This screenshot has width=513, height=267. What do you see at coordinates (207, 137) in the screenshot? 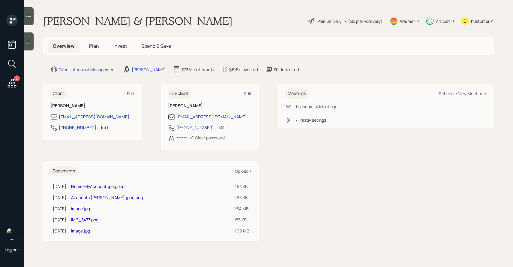
I see `div: Clear password` at bounding box center [207, 137].